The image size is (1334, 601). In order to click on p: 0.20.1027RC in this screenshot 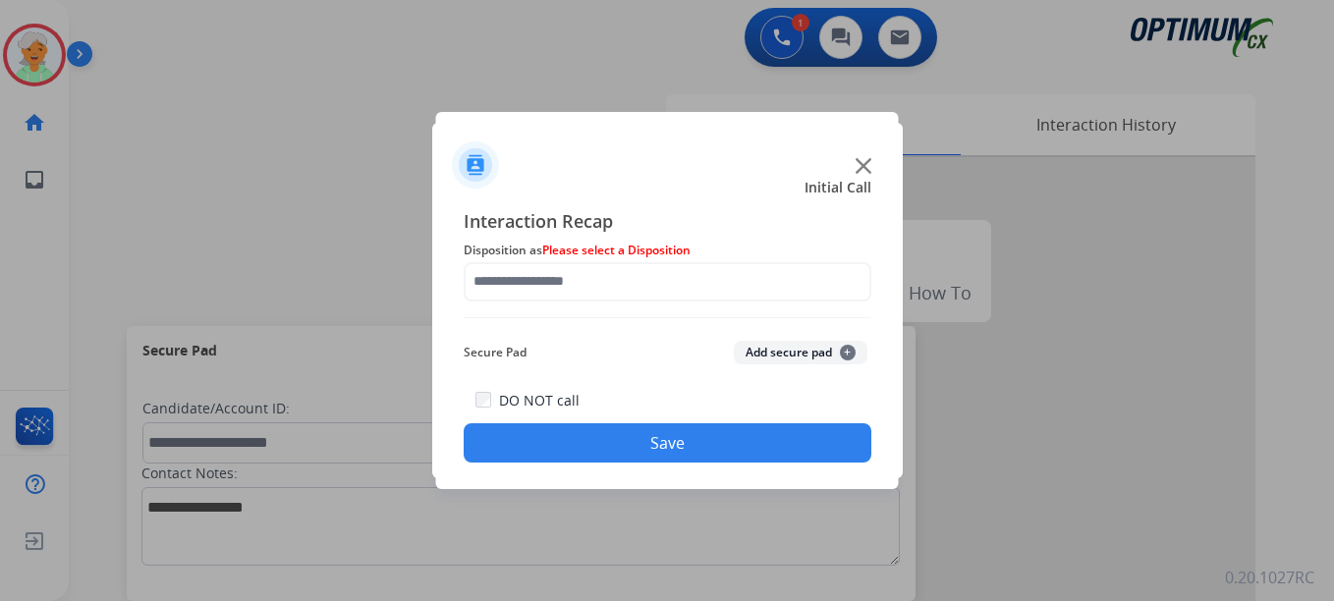, I will do `click(1269, 578)`.